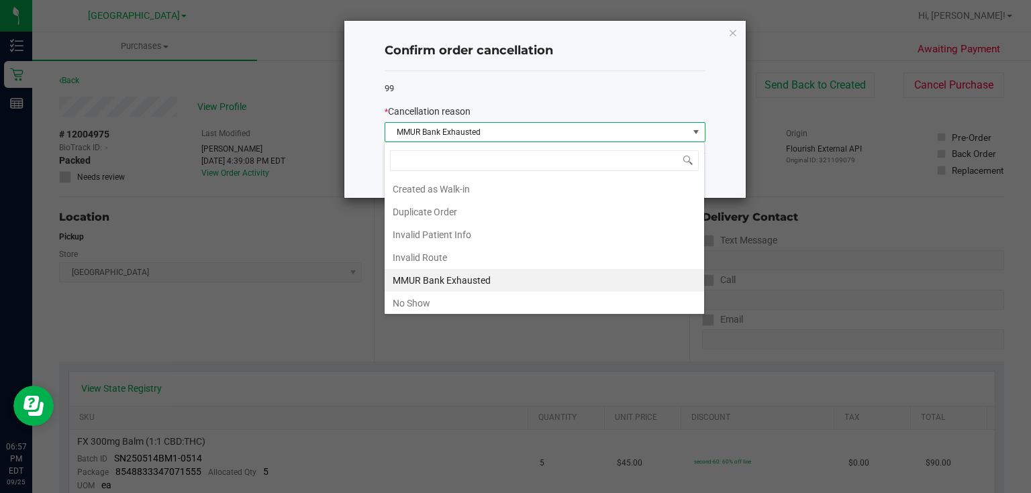 The width and height of the screenshot is (1031, 493). I want to click on li: Invalid Patient Info, so click(544, 235).